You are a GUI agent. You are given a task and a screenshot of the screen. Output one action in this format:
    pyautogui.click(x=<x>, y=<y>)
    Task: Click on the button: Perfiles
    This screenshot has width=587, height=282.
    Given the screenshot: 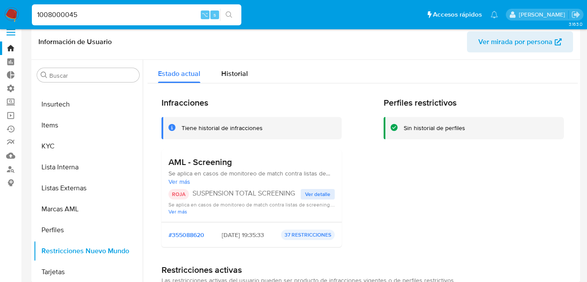 What is the action you would take?
    pyautogui.click(x=88, y=230)
    